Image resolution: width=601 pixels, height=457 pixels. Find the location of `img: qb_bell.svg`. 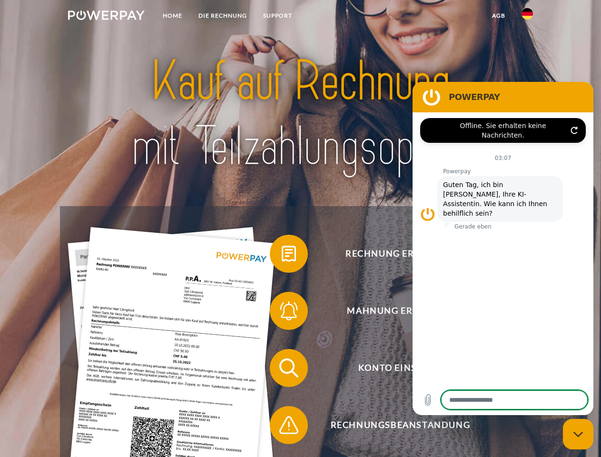

img: qb_bell.svg is located at coordinates (289, 311).